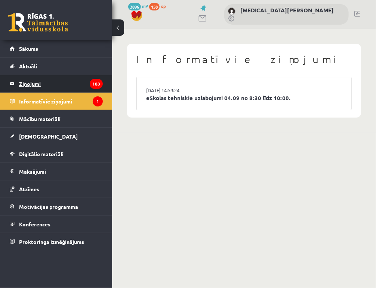  I want to click on span: Konferences, so click(35, 224).